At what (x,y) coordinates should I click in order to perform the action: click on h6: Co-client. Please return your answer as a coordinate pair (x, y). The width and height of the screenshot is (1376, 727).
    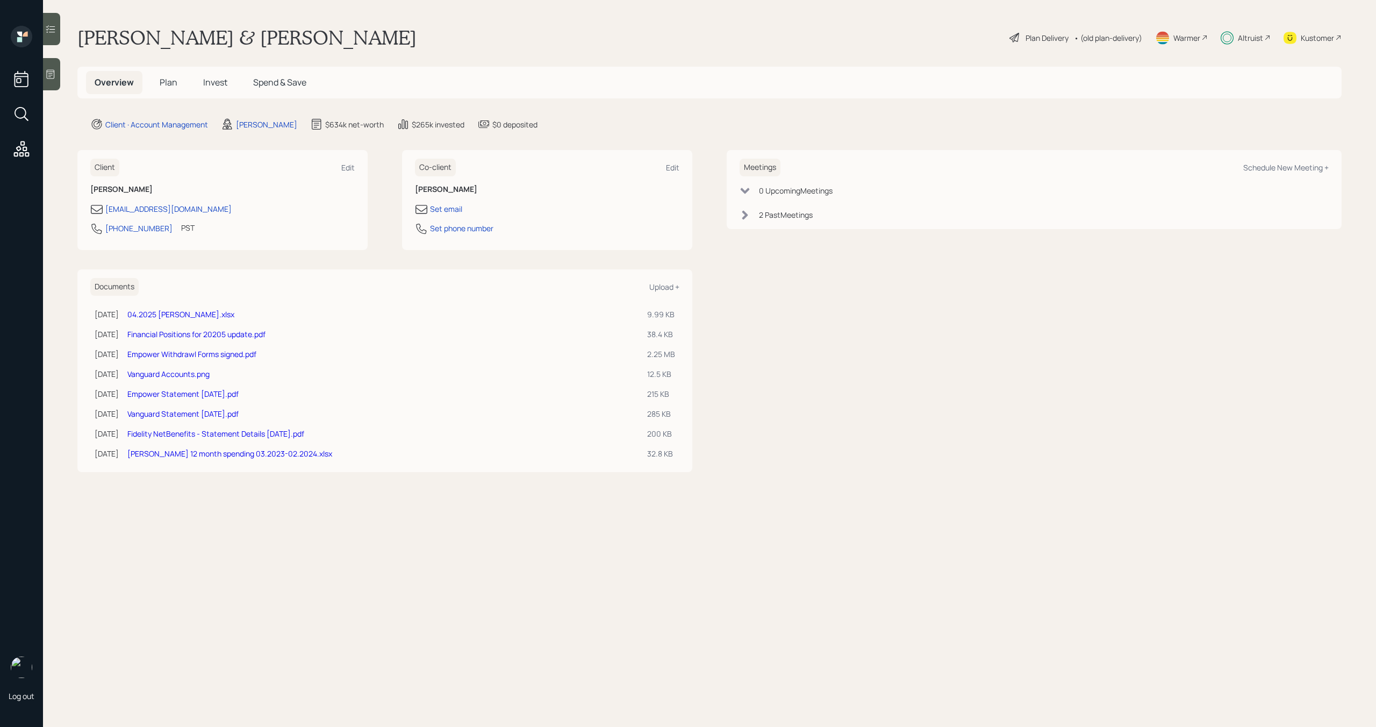
    Looking at the image, I should click on (435, 167).